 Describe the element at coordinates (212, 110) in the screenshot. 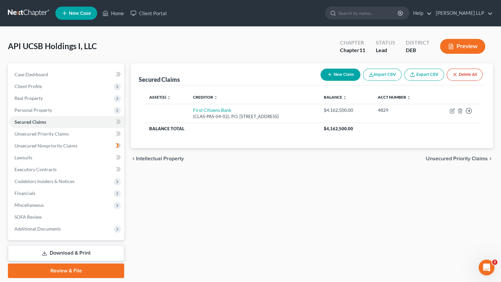

I see `a: First Citizens Bank` at that location.